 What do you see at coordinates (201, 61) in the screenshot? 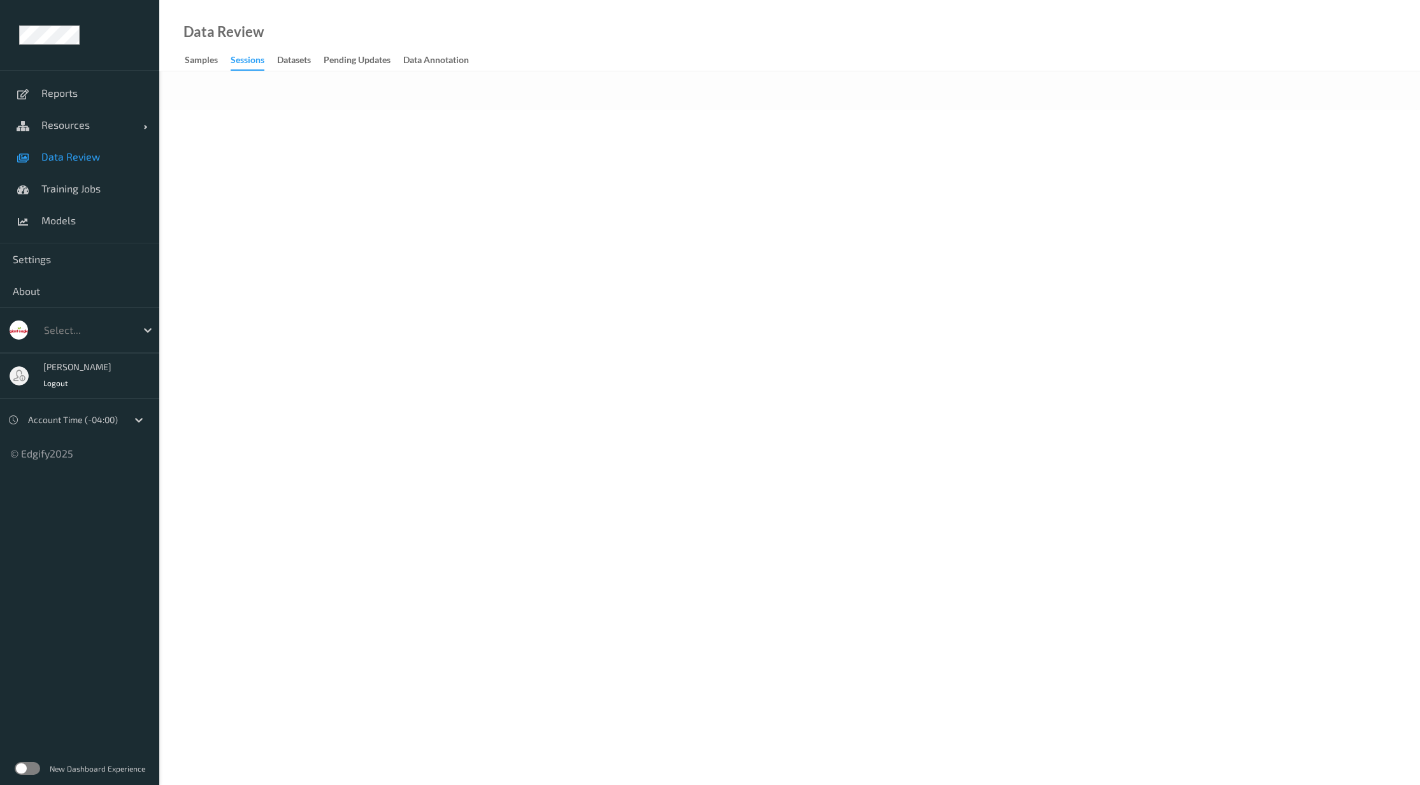
I see `div: Samples` at bounding box center [201, 61].